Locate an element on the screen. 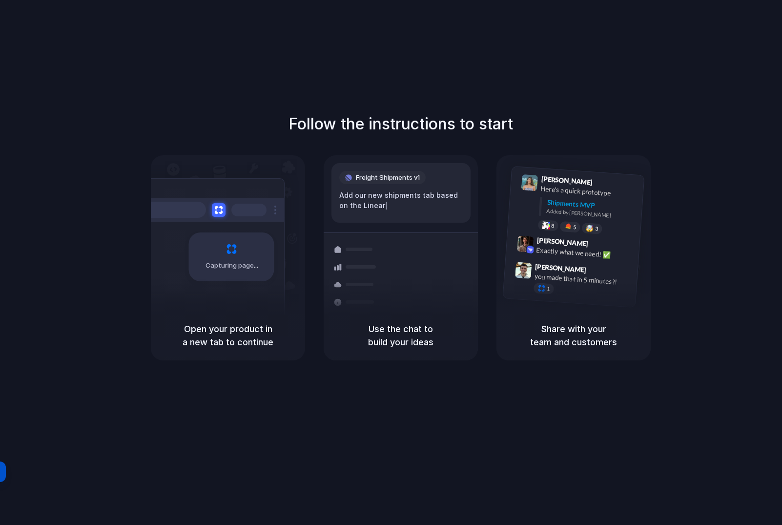  h5: Share with your team and customers is located at coordinates (574, 335).